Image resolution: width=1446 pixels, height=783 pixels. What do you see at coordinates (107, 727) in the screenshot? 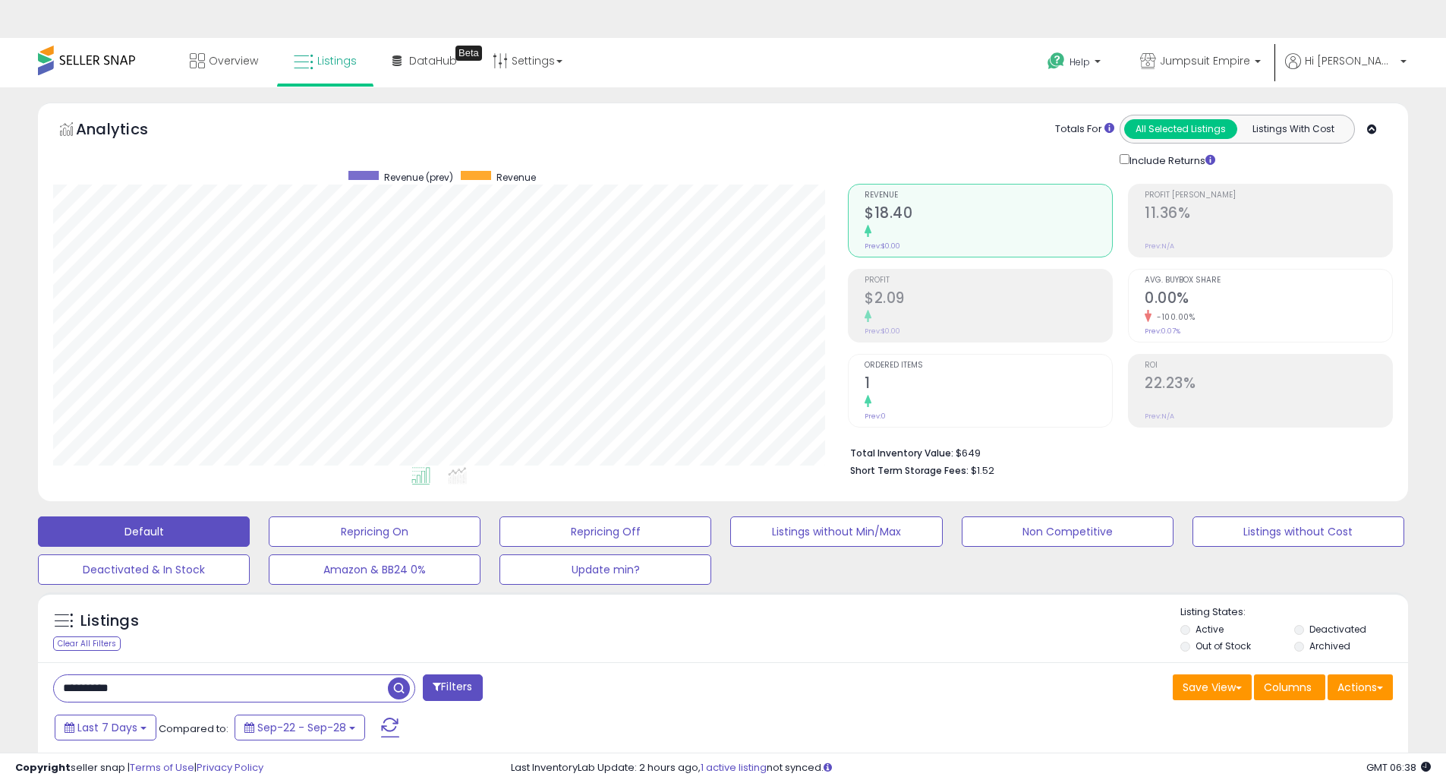
I see `span: Last 7 Days` at bounding box center [107, 727].